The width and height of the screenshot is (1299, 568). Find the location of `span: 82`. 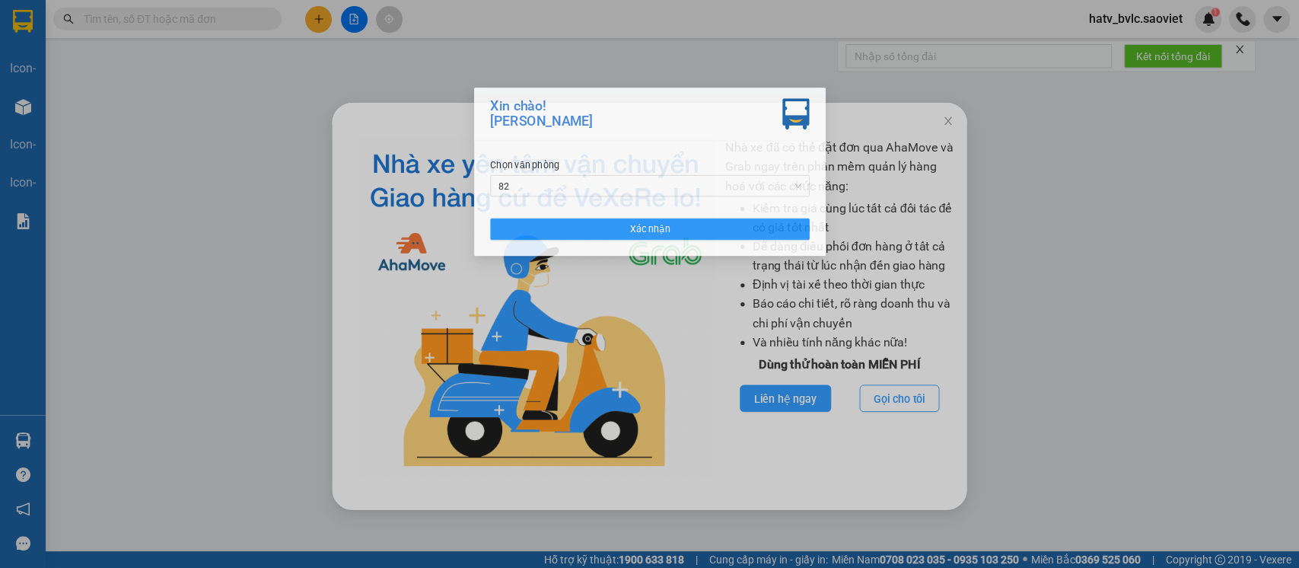

span: 82 is located at coordinates (650, 186).